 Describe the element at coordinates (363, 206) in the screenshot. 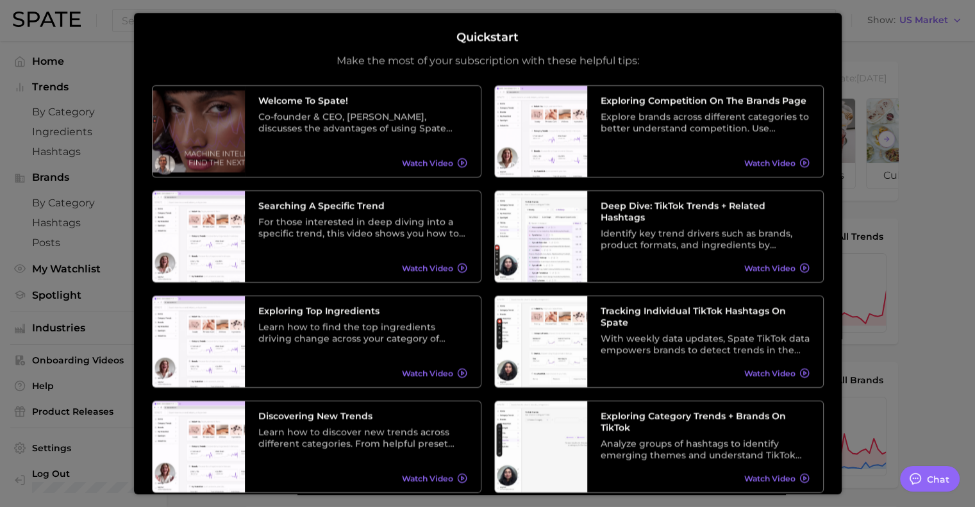

I see `h3: Searching A Specific Trend` at that location.